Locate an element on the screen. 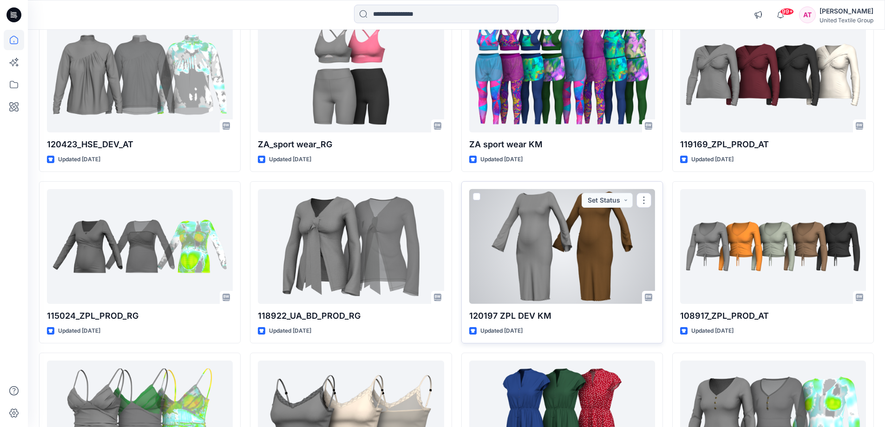  p: 115024_ZPL_PROD_RG is located at coordinates (140, 316).